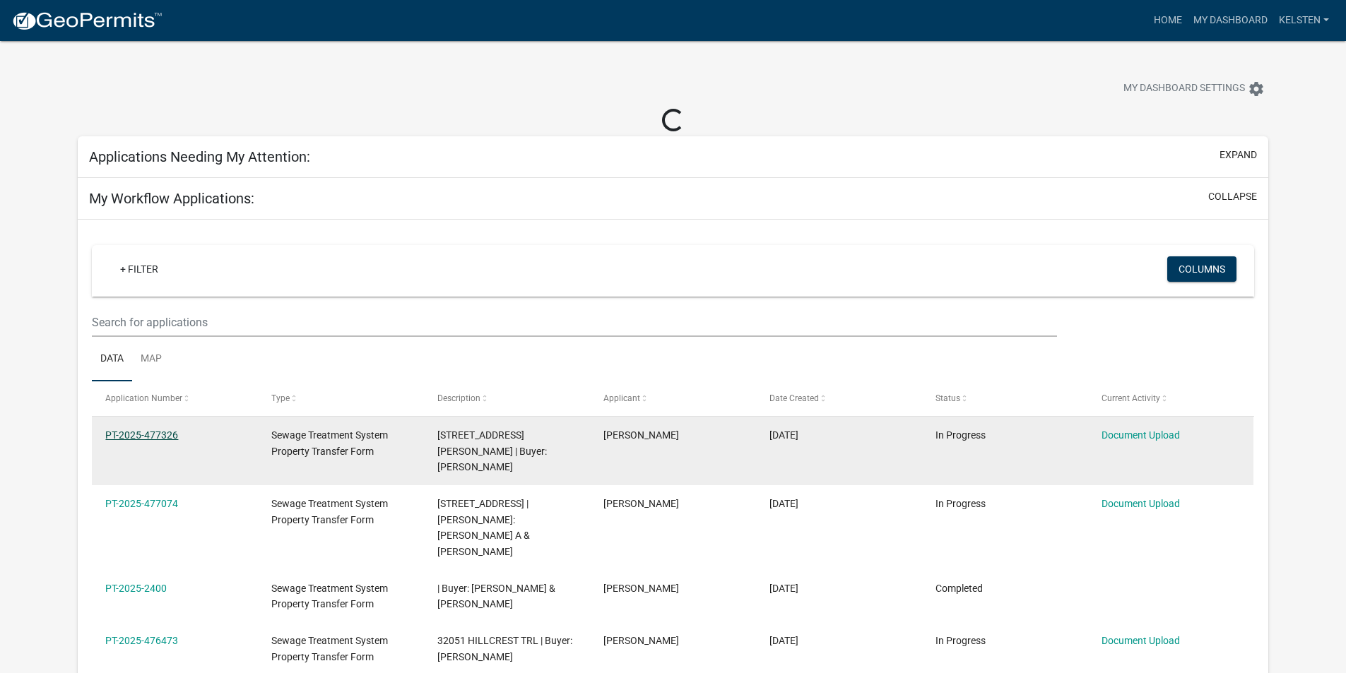  What do you see at coordinates (143, 398) in the screenshot?
I see `span: Application Number` at bounding box center [143, 398].